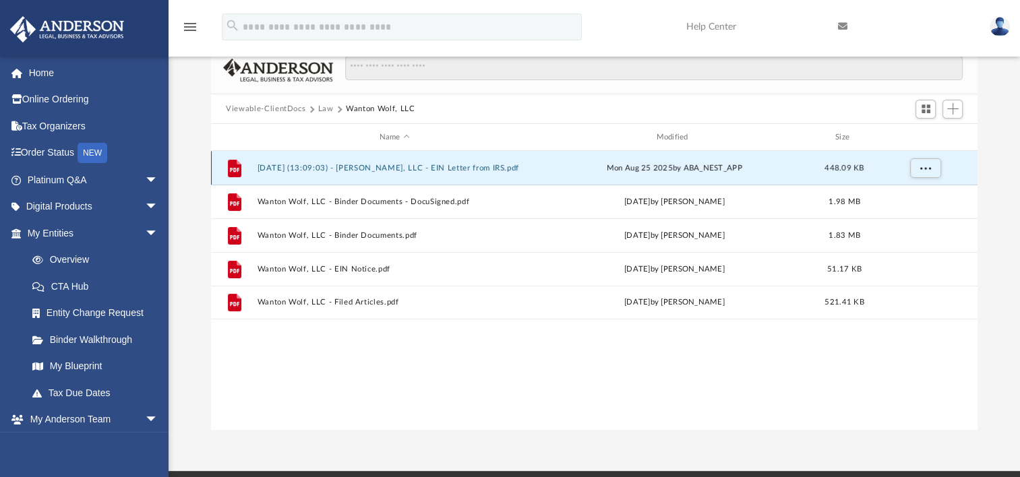 This screenshot has height=477, width=1020. What do you see at coordinates (844, 202) in the screenshot?
I see `span: 1.98 MB` at bounding box center [844, 202].